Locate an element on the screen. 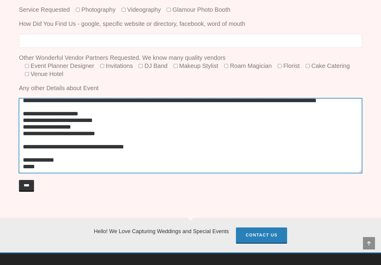  span: Cake Catering is located at coordinates (329, 66).